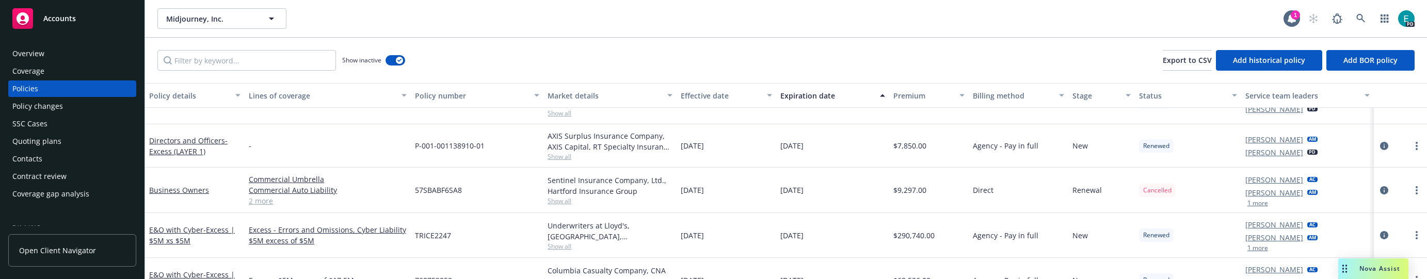 The image size is (1427, 279). Describe the element at coordinates (328, 190) in the screenshot. I see `a: Commercial Auto Liability` at that location.